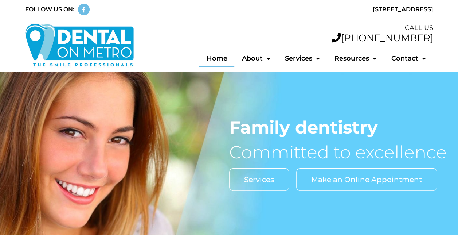 The height and width of the screenshot is (235, 458). What do you see at coordinates (367, 179) in the screenshot?
I see `a: Make an Online Appointment` at bounding box center [367, 179].